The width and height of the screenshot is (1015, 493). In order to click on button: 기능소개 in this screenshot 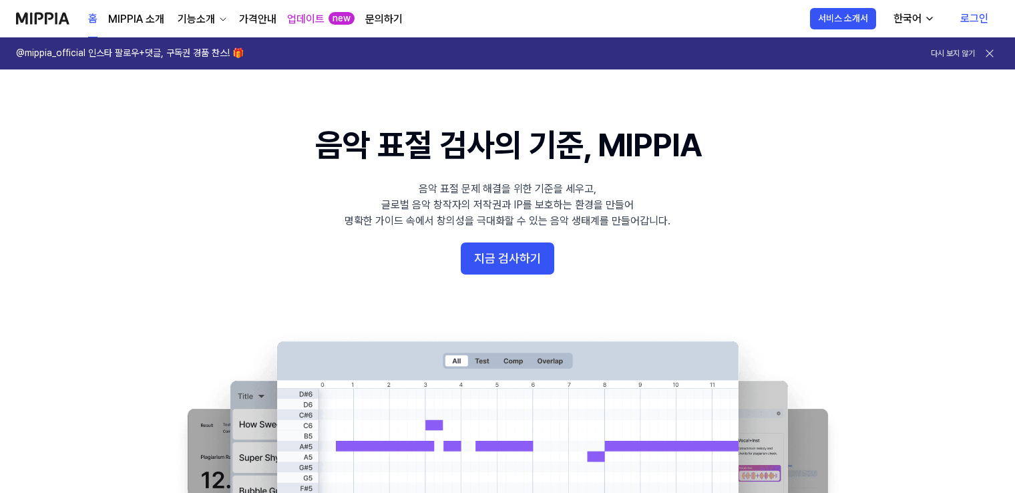, I will do `click(202, 19)`.